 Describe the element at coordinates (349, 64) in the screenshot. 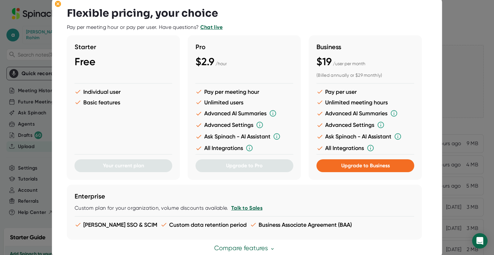

I see `span: / user per month` at that location.